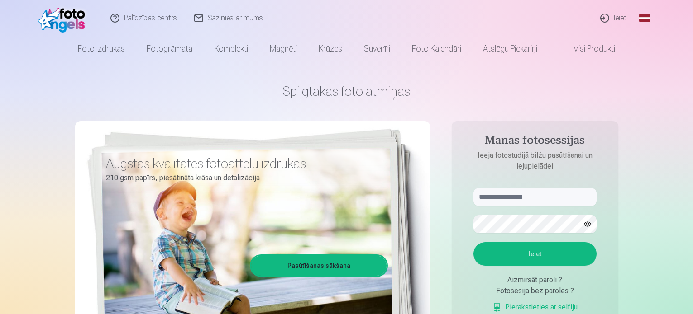 The width and height of the screenshot is (693, 314). Describe the element at coordinates (587, 49) in the screenshot. I see `a: Visi produkti` at that location.